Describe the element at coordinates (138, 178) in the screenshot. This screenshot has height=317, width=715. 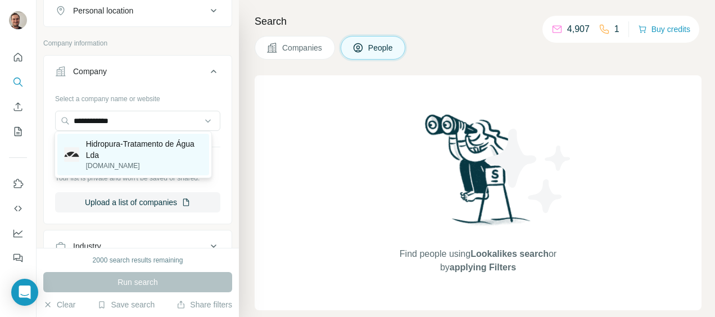
I see `p: Your list is private and won't be saved or shared.` at that location.